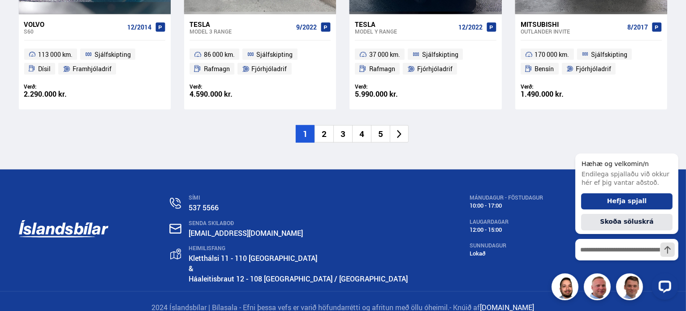  What do you see at coordinates (59, 64) in the screenshot?
I see `button: Hefja spjall` at bounding box center [59, 64].